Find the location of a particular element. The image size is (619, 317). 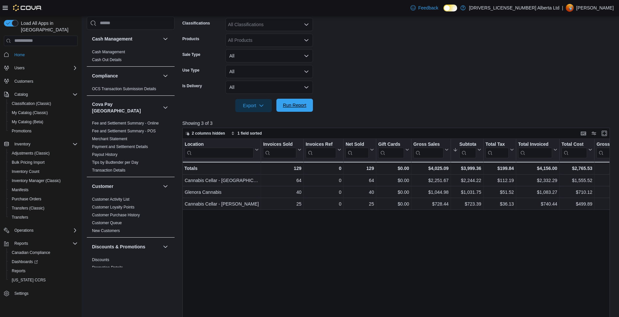

span: Bulk Pricing Import is located at coordinates (43, 162).